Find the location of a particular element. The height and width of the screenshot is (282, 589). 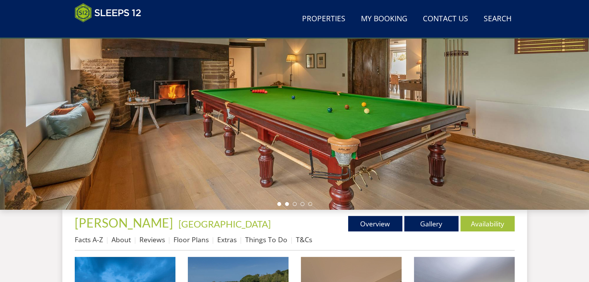

a: My Booking is located at coordinates (384, 19).